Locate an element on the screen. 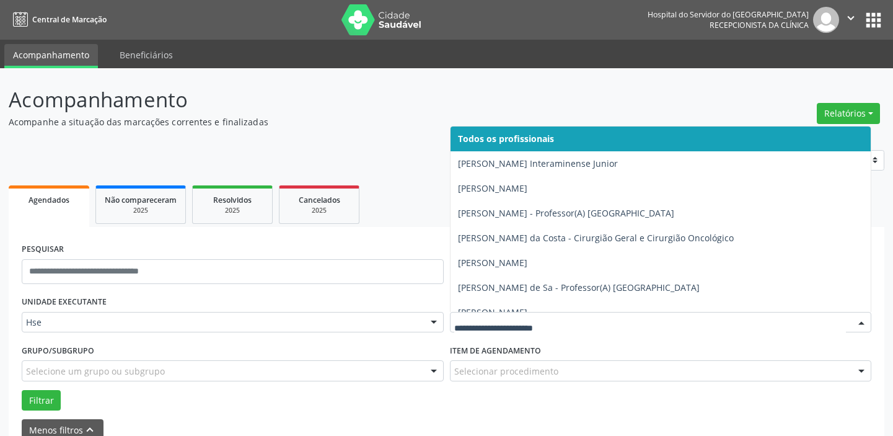 The height and width of the screenshot is (436, 893). span: Resolvidos is located at coordinates (232, 200).